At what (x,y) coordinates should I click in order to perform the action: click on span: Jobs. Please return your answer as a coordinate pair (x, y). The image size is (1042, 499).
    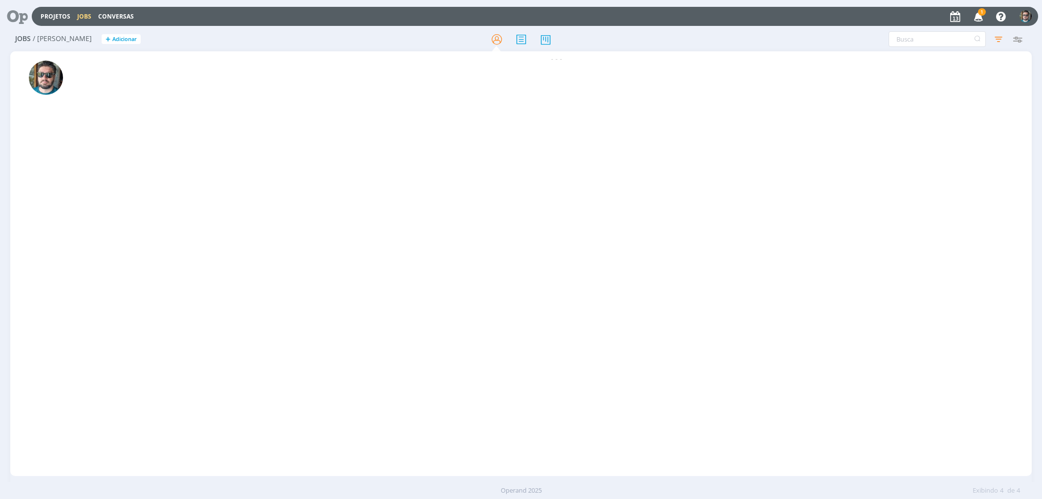
    Looking at the image, I should click on (23, 39).